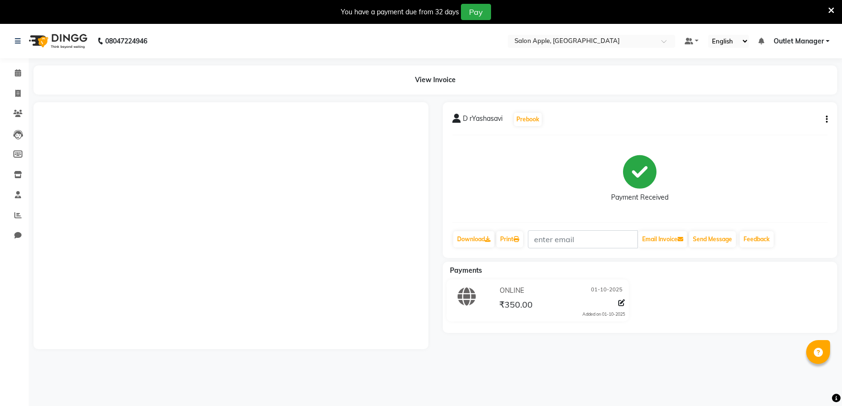  I want to click on button: Email Invoice, so click(662, 239).